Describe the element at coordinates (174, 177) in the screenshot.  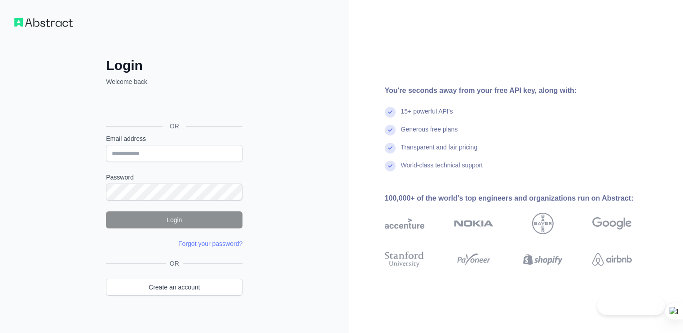
I see `label: Password` at that location.